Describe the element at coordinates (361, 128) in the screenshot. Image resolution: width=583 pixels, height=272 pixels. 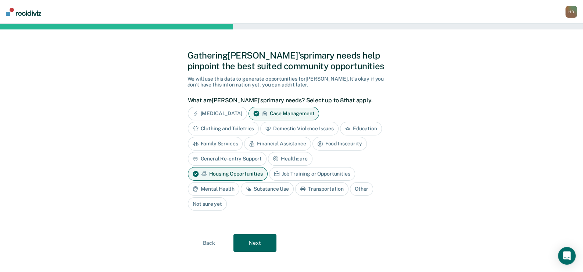
I see `div: Education` at that location.